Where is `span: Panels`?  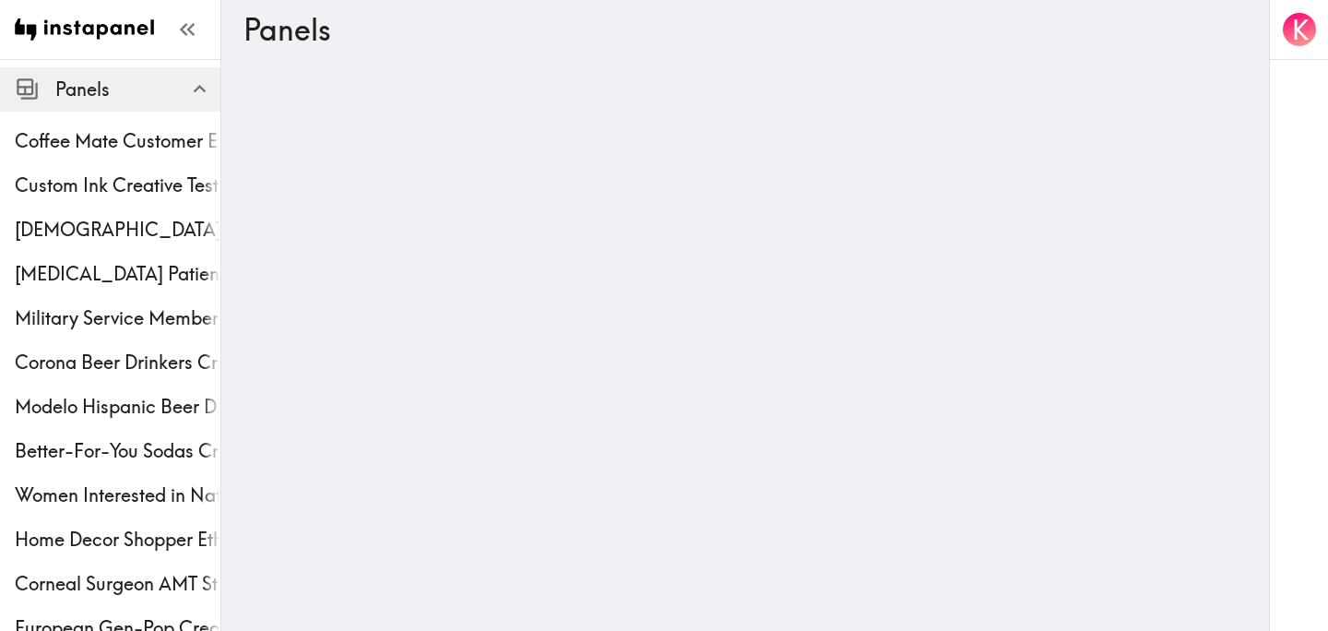
span: Panels is located at coordinates (137, 89).